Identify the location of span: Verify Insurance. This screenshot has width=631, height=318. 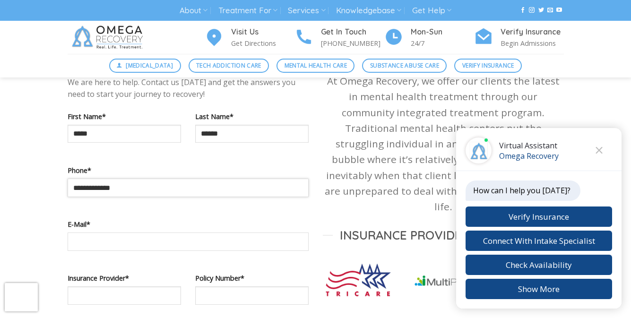
(489, 65).